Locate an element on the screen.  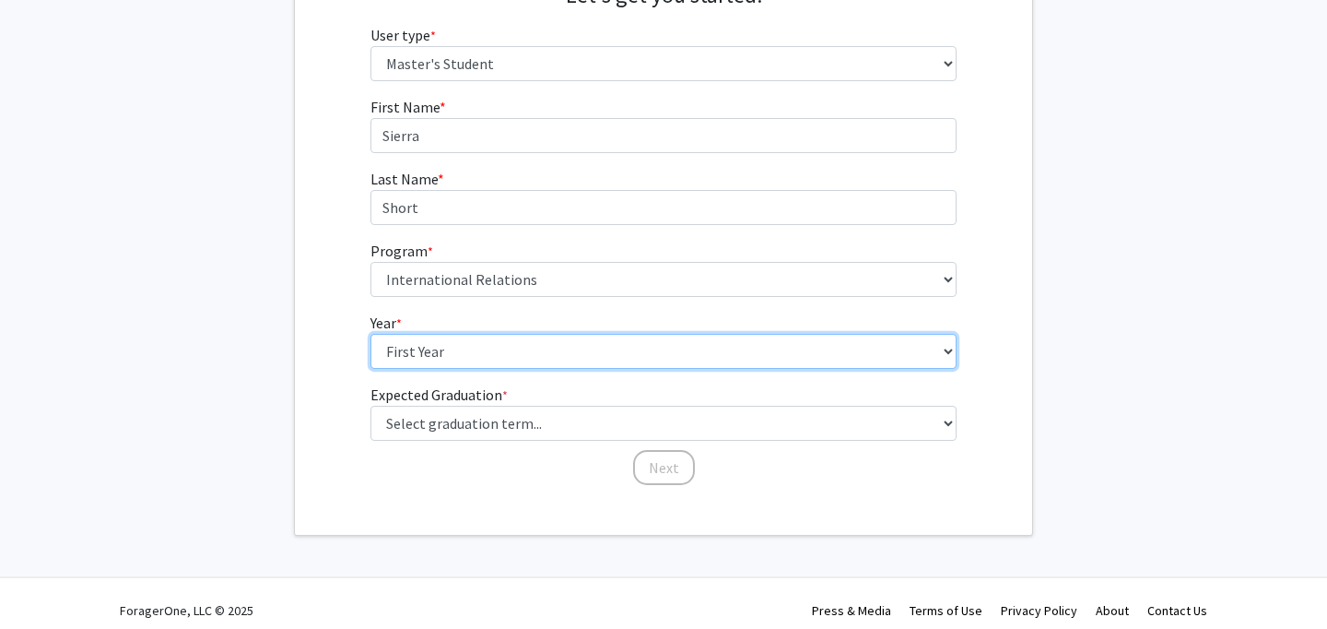
a: Terms of Use is located at coordinates (946, 610).